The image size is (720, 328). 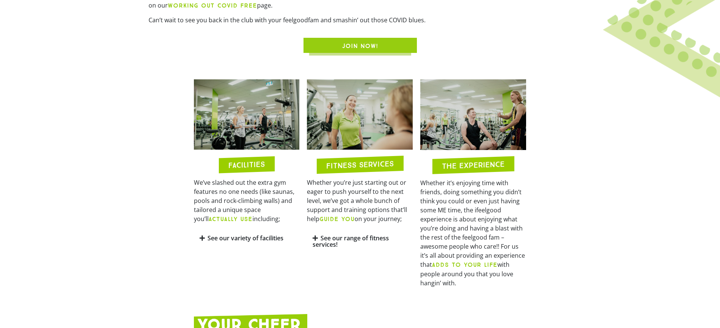 What do you see at coordinates (360, 165) in the screenshot?
I see `h2: FITNESS SERVICES` at bounding box center [360, 165].